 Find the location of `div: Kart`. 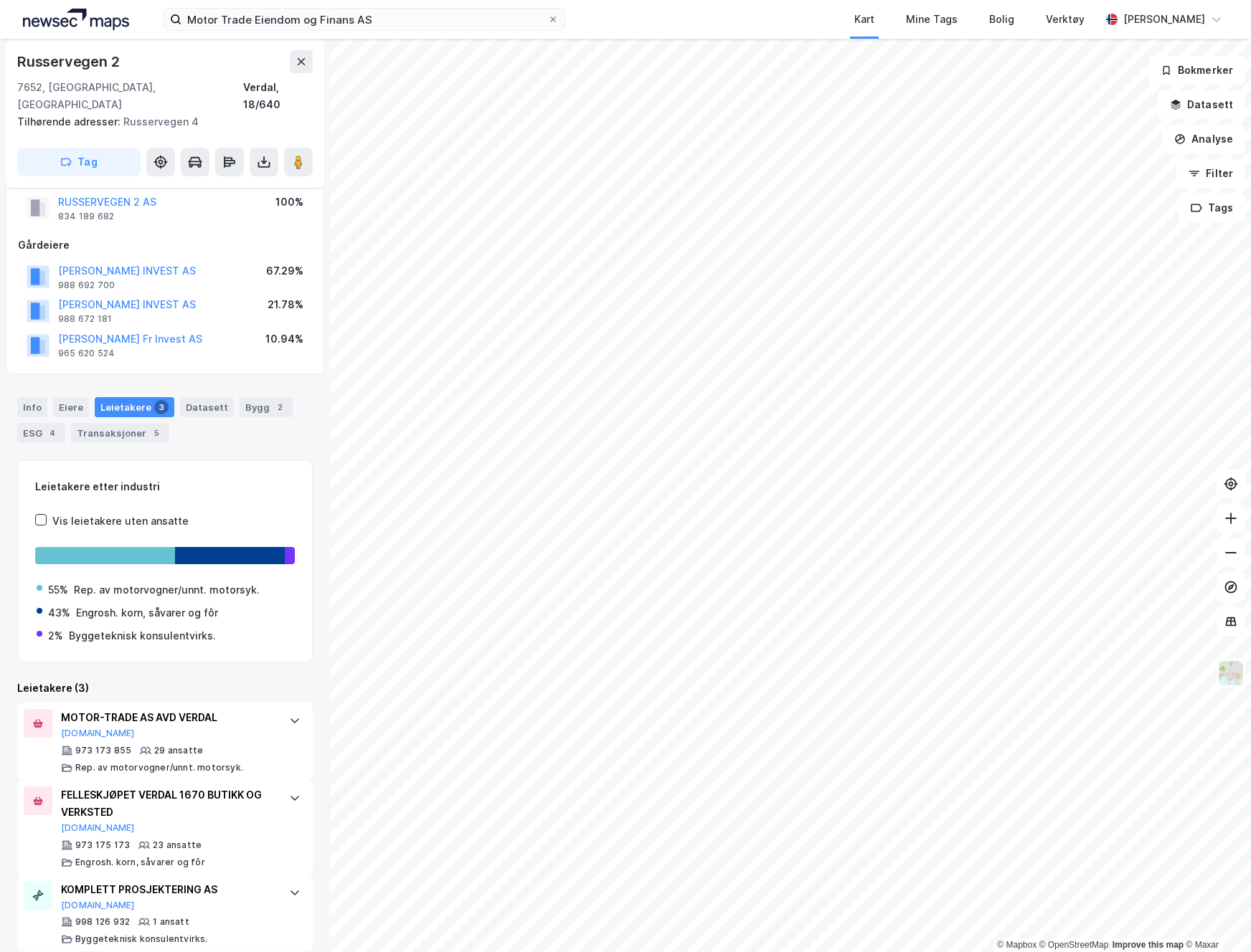

div: Kart is located at coordinates (864, 19).